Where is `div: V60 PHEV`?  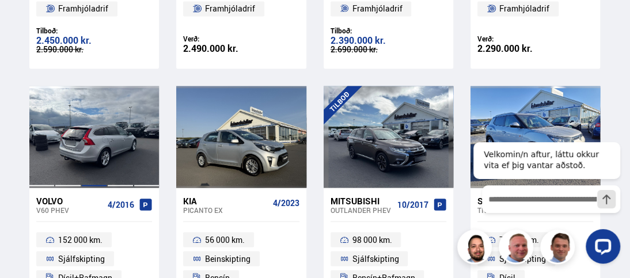 div: V60 PHEV is located at coordinates (70, 210).